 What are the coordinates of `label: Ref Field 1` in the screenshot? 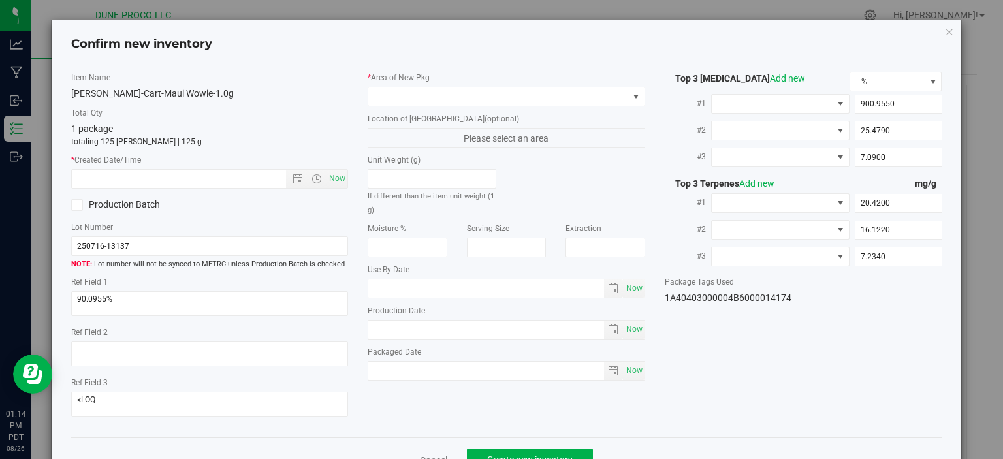 It's located at (210, 282).